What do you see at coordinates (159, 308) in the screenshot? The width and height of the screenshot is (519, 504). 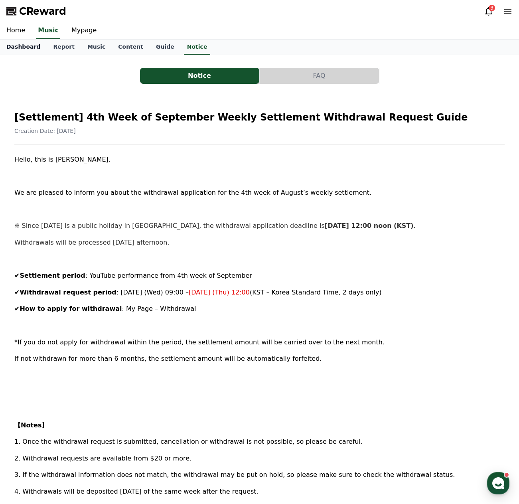 I see `span: : My Page – Withdrawal` at bounding box center [159, 308].